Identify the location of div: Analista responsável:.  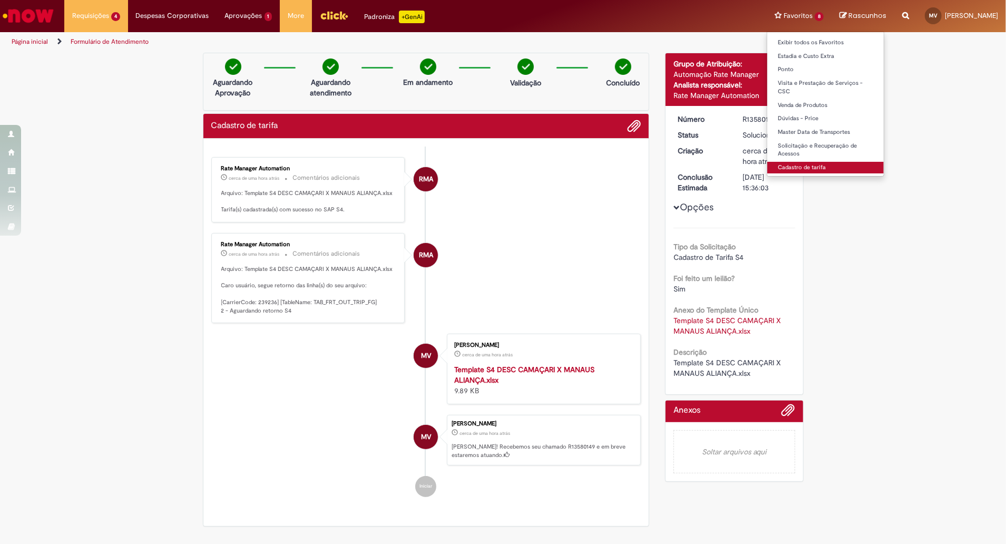
(734, 85).